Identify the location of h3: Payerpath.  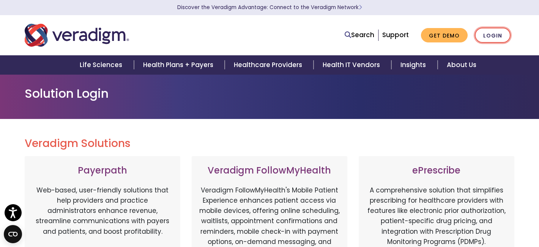
(102, 171).